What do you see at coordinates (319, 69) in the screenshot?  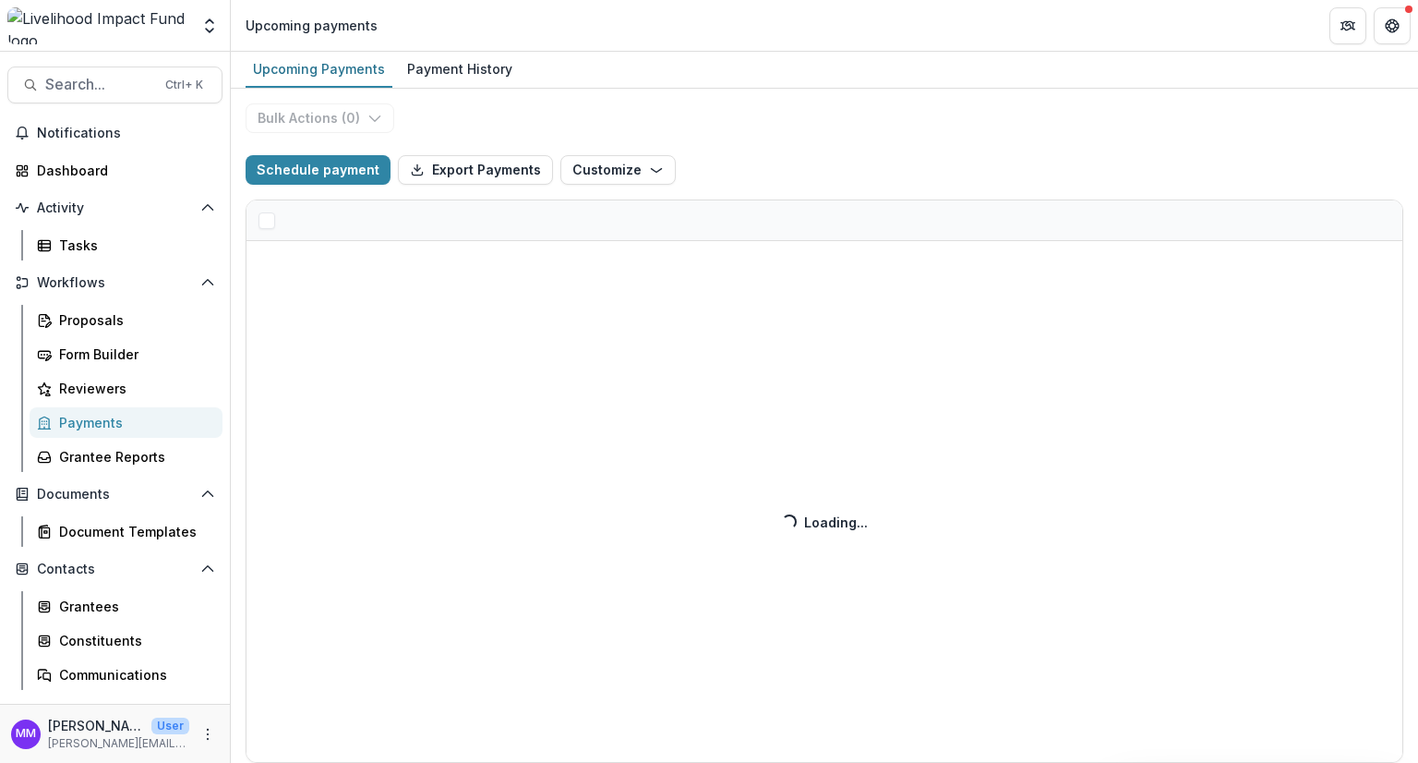 I see `a: Upcoming Payments` at bounding box center [319, 69].